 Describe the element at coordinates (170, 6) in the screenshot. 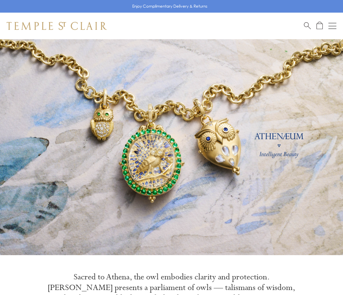

I see `p: Enjoy Complimentary Delivery & Returns` at that location.